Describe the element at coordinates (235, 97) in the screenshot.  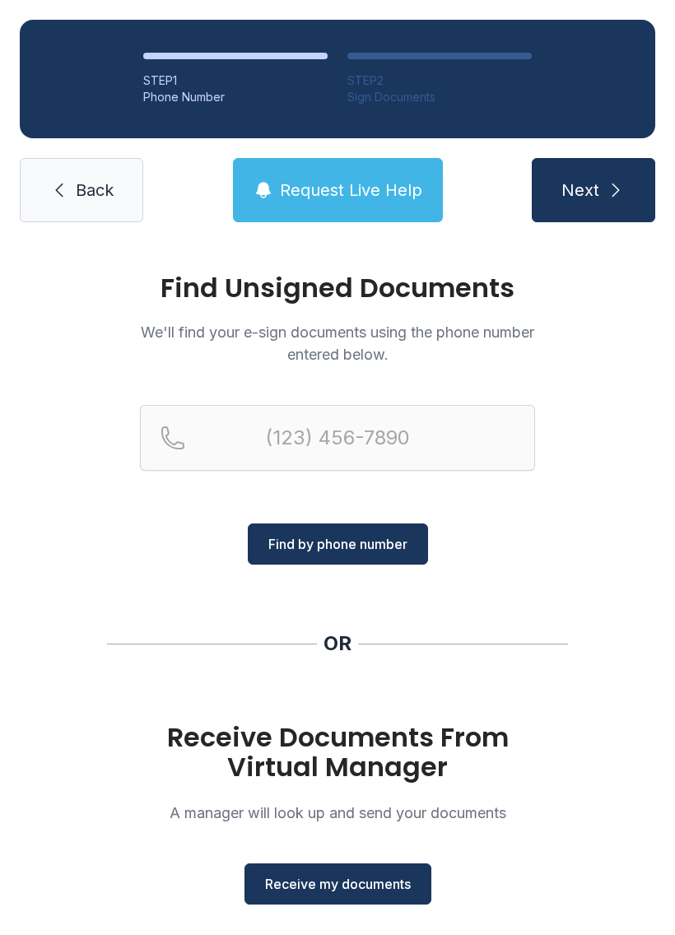
I see `div: Phone Number` at that location.